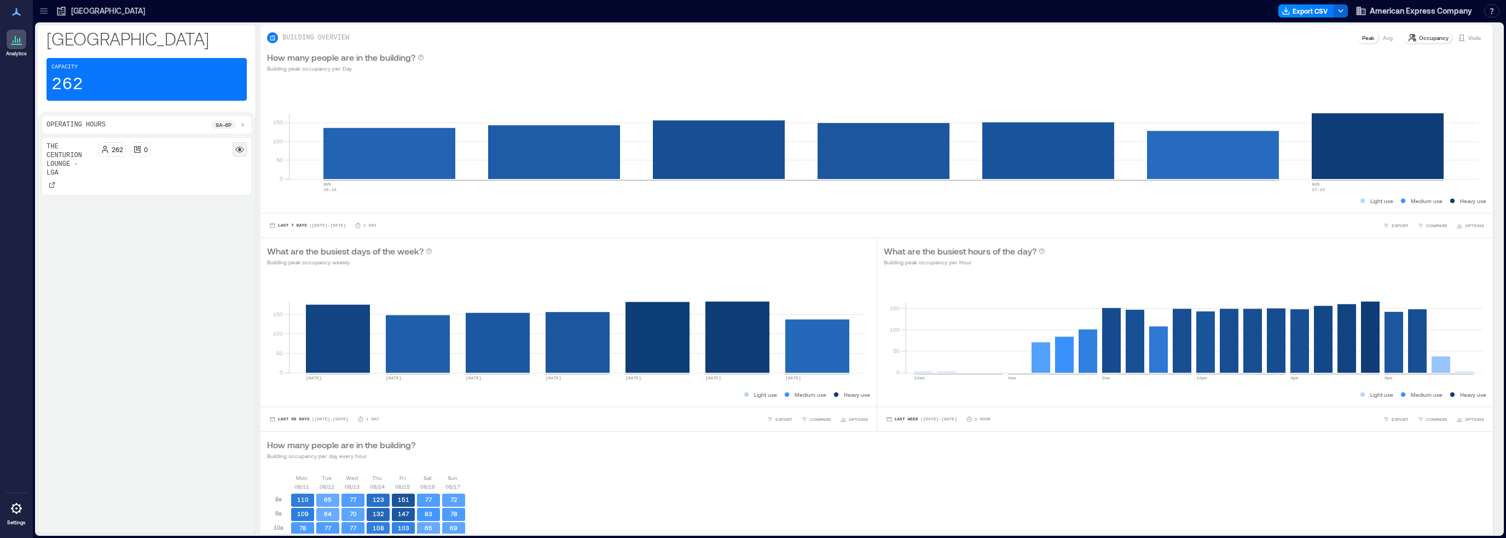 Image resolution: width=1506 pixels, height=538 pixels. What do you see at coordinates (223, 125) in the screenshot?
I see `p: 8a - 6p` at bounding box center [223, 125].